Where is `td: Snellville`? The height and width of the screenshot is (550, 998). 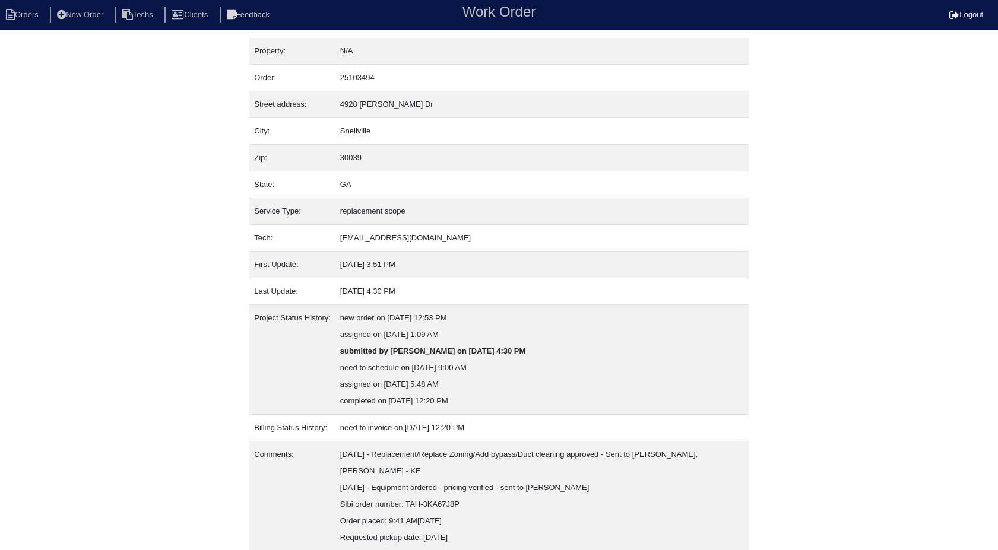
td: Snellville is located at coordinates (542, 131).